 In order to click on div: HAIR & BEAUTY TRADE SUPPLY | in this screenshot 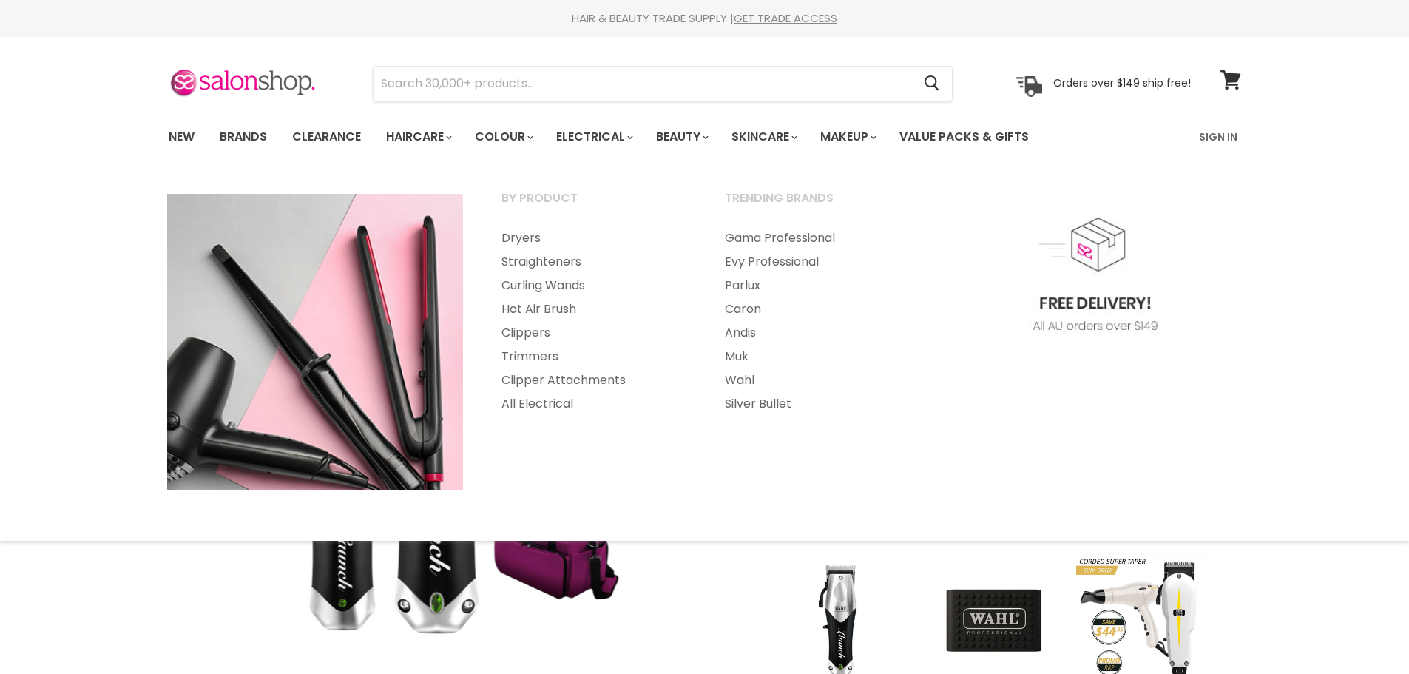, I will do `click(705, 18)`.